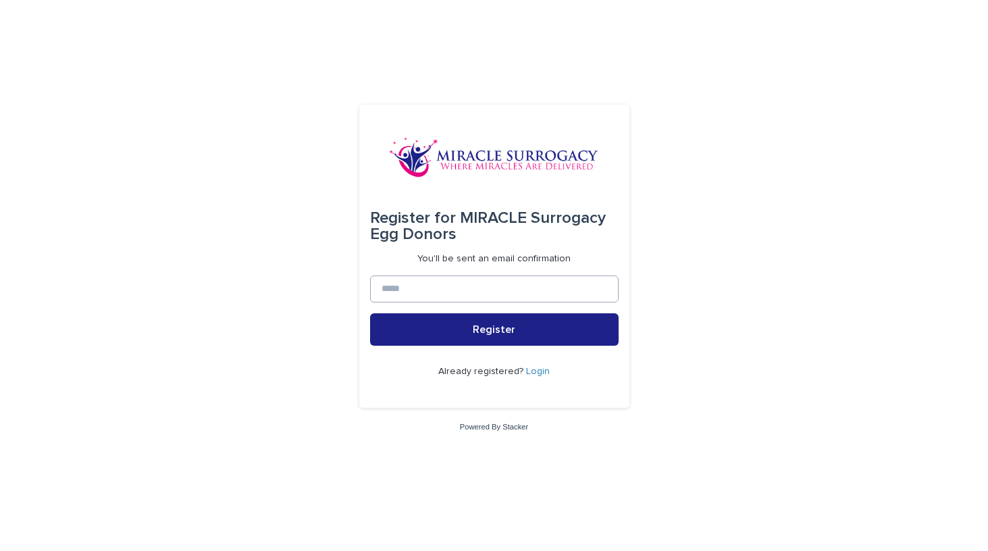 The width and height of the screenshot is (988, 551). I want to click on a: Powered By Stacker, so click(494, 427).